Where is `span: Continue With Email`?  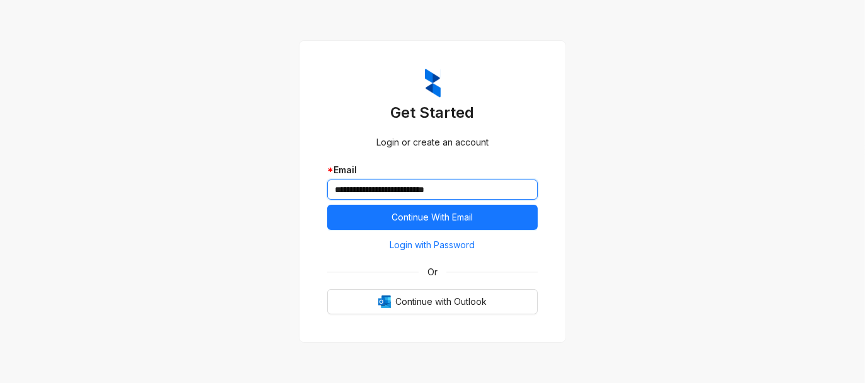
span: Continue With Email is located at coordinates (432, 218).